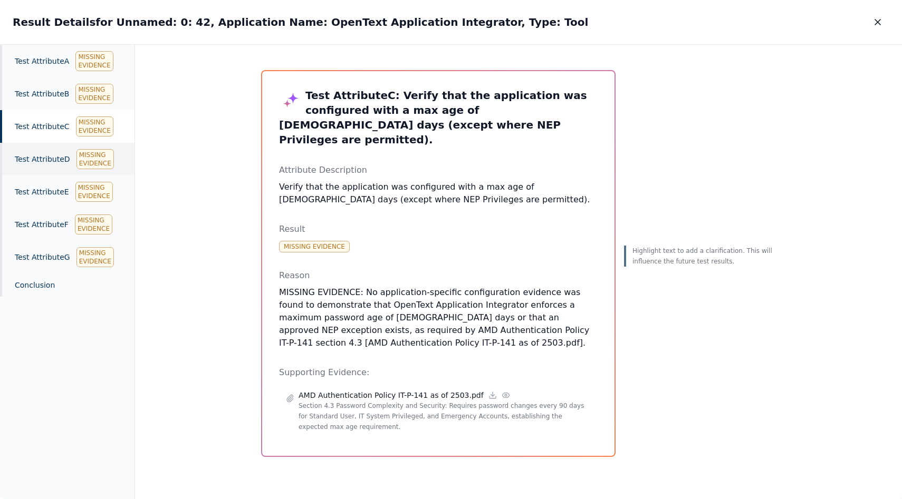  What do you see at coordinates (704, 256) in the screenshot?
I see `p: Highlight text to add a clarification. This will influence the future test results.` at bounding box center [704, 256].